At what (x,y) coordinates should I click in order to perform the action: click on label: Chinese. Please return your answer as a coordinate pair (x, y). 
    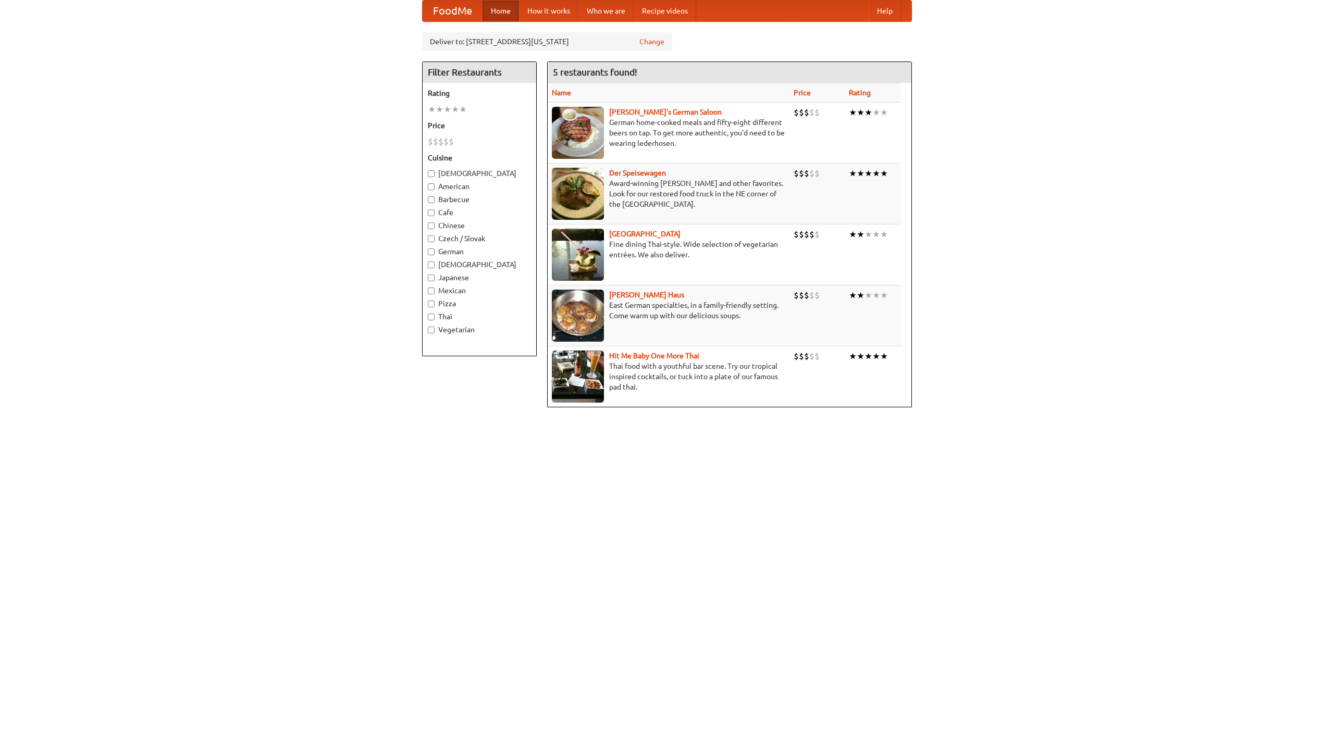
    Looking at the image, I should click on (479, 226).